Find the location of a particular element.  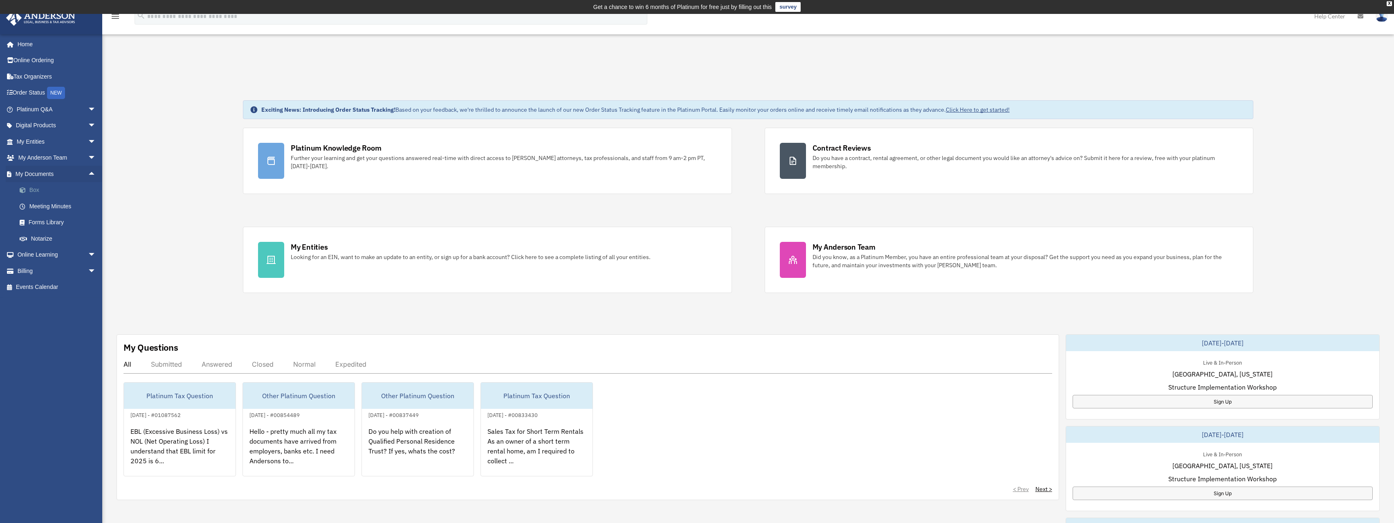

img: User Pic is located at coordinates (1382, 16).